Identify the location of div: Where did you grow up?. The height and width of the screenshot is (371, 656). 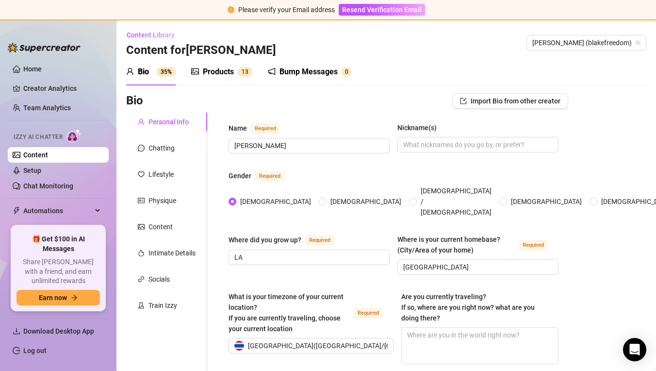
(265, 240).